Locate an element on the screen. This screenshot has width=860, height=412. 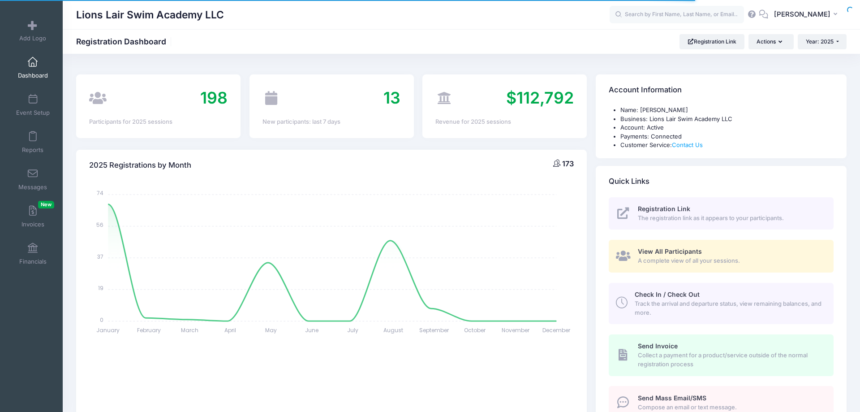
span: Event Setup is located at coordinates (33, 112).